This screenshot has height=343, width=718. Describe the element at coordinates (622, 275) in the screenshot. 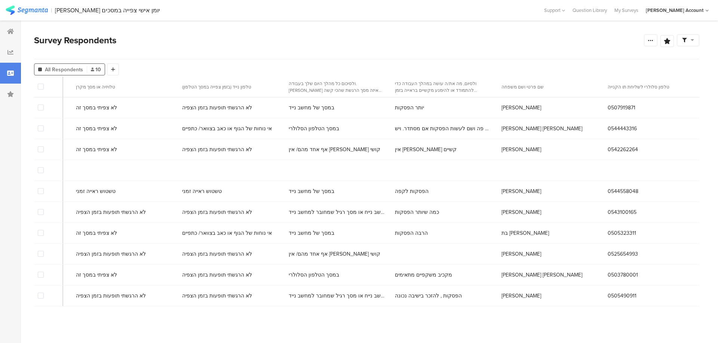

I see `span: 0503780001` at that location.